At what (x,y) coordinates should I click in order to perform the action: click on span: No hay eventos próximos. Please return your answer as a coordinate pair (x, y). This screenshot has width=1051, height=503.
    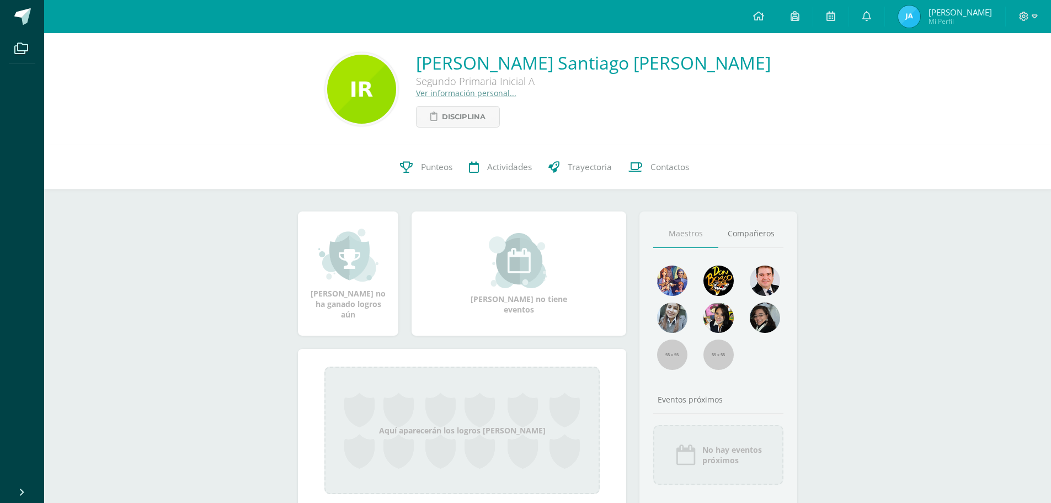
    Looking at the image, I should click on (732, 455).